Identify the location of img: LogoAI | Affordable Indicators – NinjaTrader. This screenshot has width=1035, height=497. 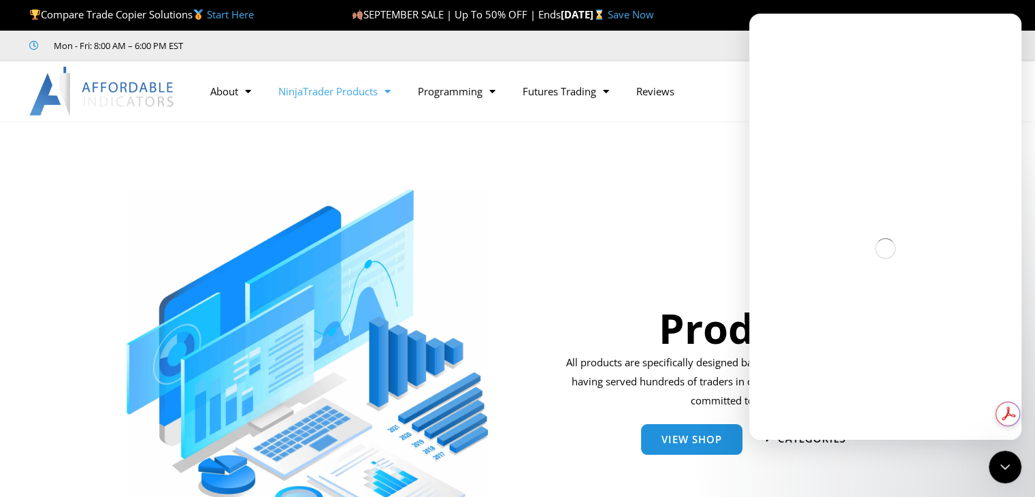
(102, 91).